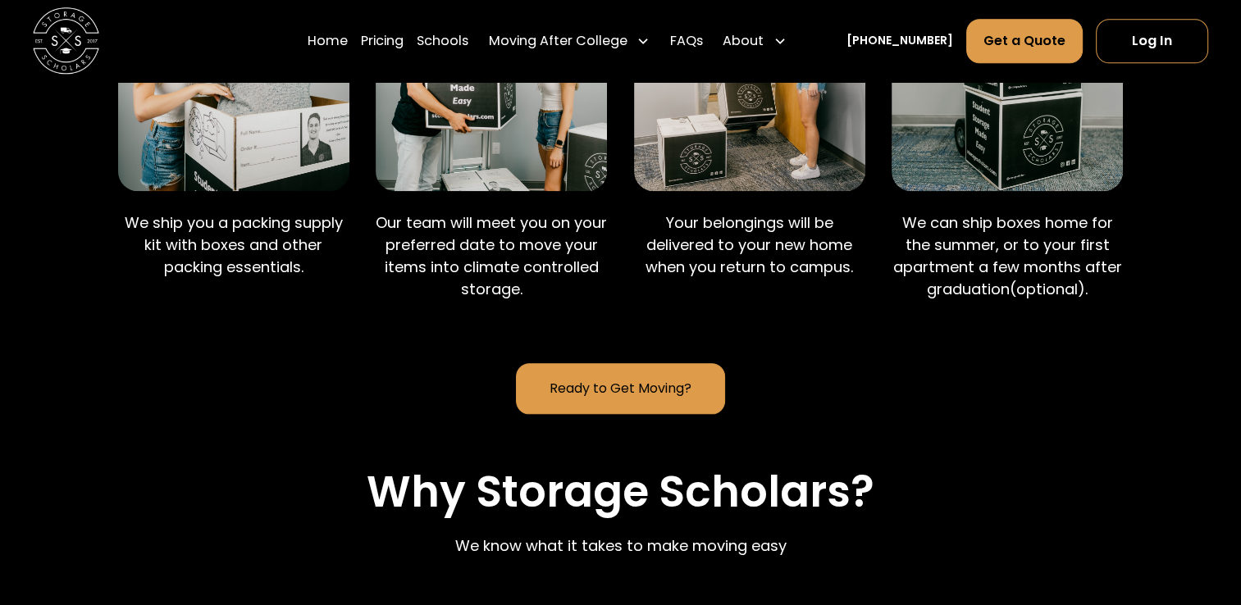  Describe the element at coordinates (621, 546) in the screenshot. I see `p: We know what it takes to make moving easy` at that location.